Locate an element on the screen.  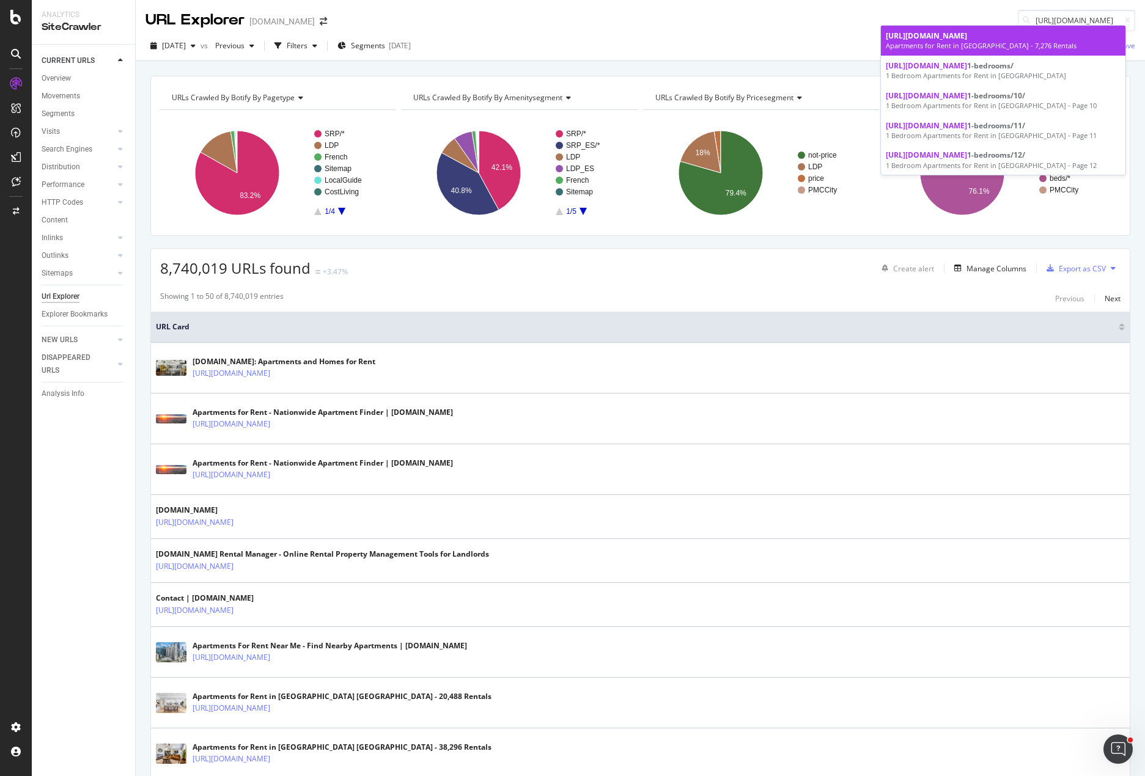
div: Movements is located at coordinates (61, 96).